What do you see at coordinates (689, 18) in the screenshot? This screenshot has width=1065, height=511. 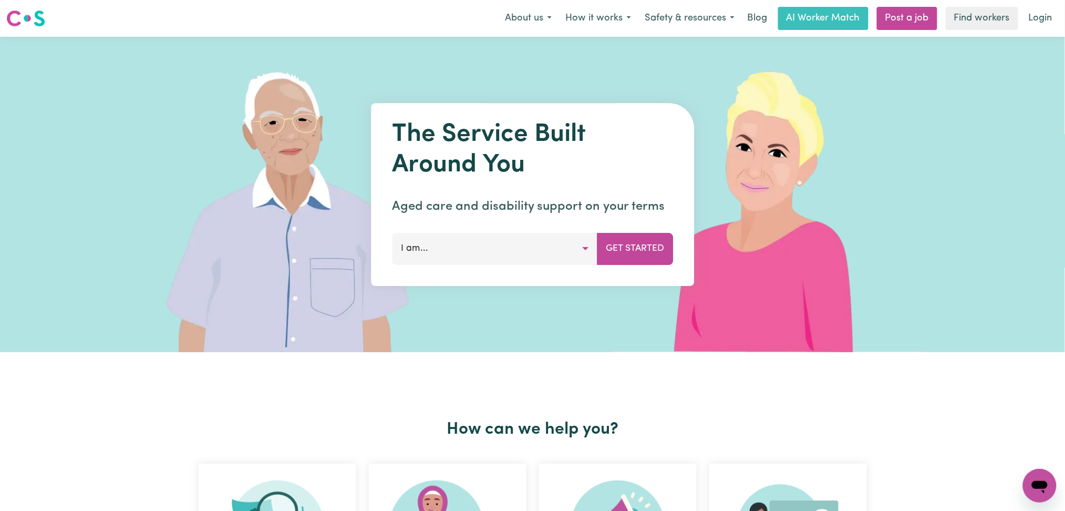 I see `button: Safety & resources` at bounding box center [689, 18].